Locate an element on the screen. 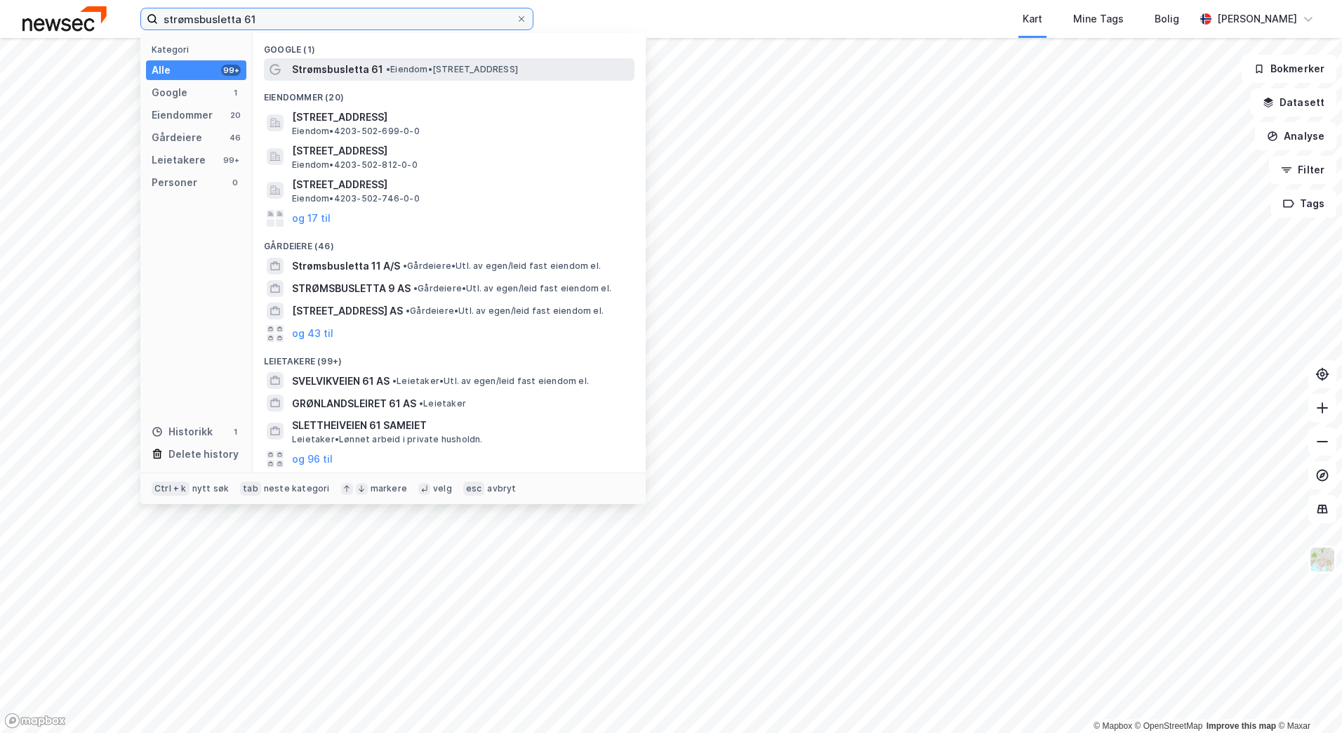 The width and height of the screenshot is (1342, 733). div: Google is located at coordinates (169, 93).